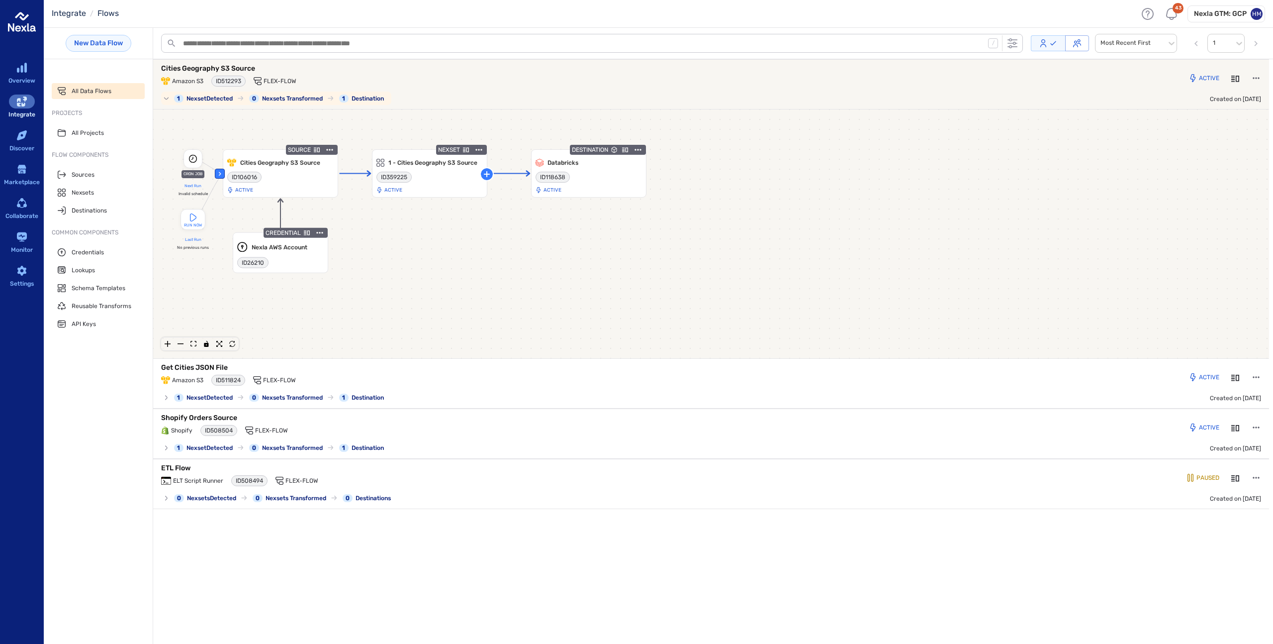  What do you see at coordinates (211, 498) in the screenshot?
I see `span: Nexsets Detected` at bounding box center [211, 498].